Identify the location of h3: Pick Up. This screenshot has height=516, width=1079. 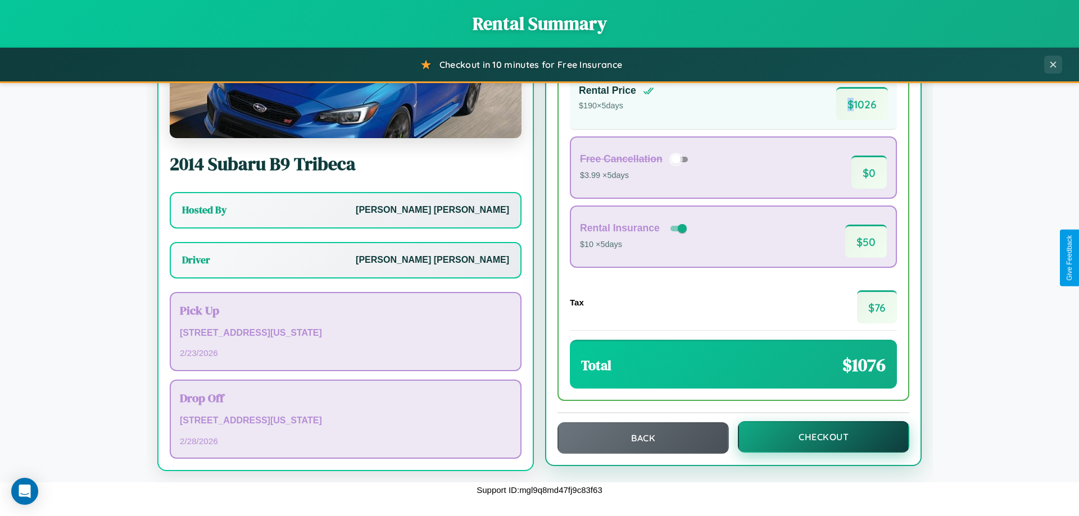
(346, 310).